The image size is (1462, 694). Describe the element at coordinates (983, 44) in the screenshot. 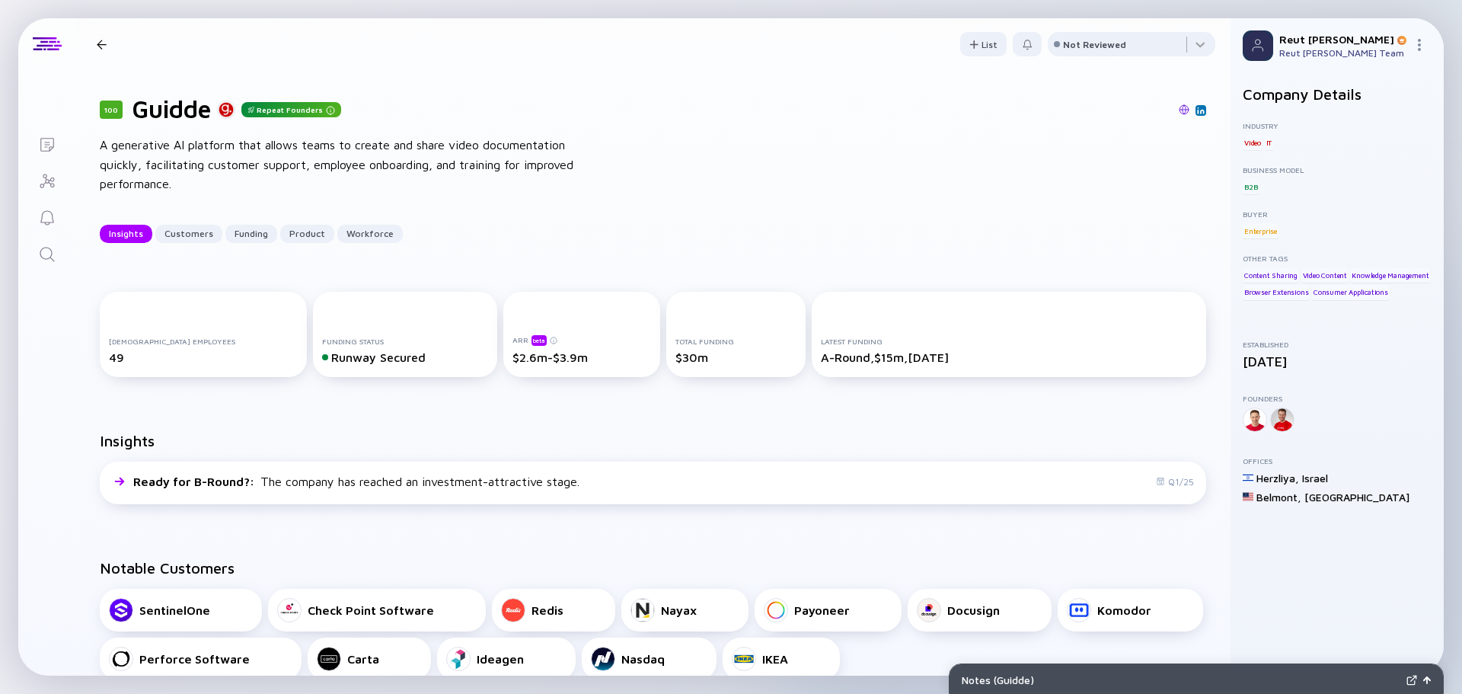

I see `button: List` at that location.